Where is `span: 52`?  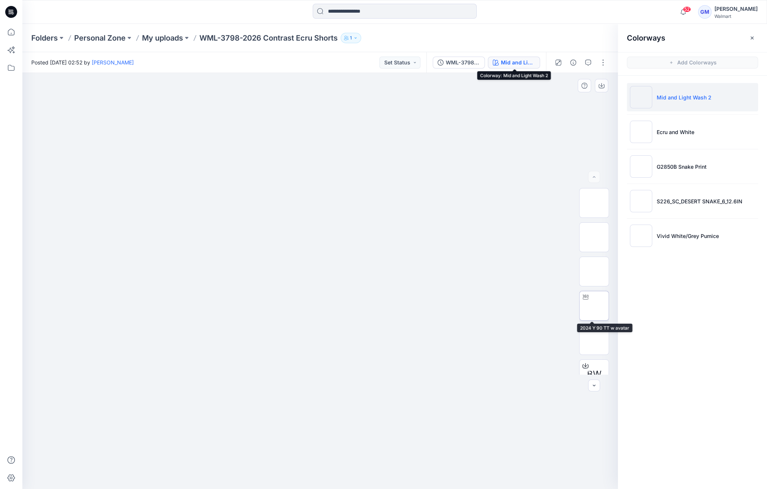
span: 52 is located at coordinates (687, 9).